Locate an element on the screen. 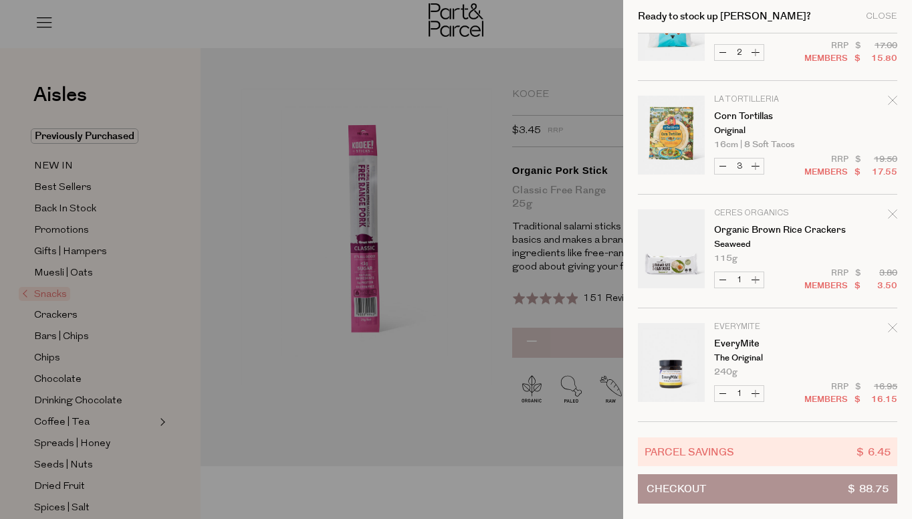 The width and height of the screenshot is (912, 519). div: Close is located at coordinates (882, 16).